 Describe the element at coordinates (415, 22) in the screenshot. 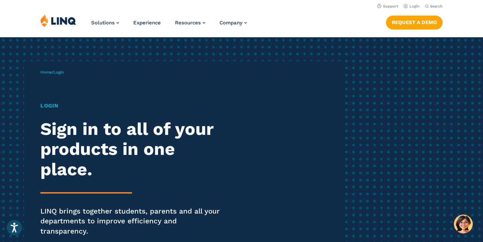

I see `a: Request a Demo` at that location.